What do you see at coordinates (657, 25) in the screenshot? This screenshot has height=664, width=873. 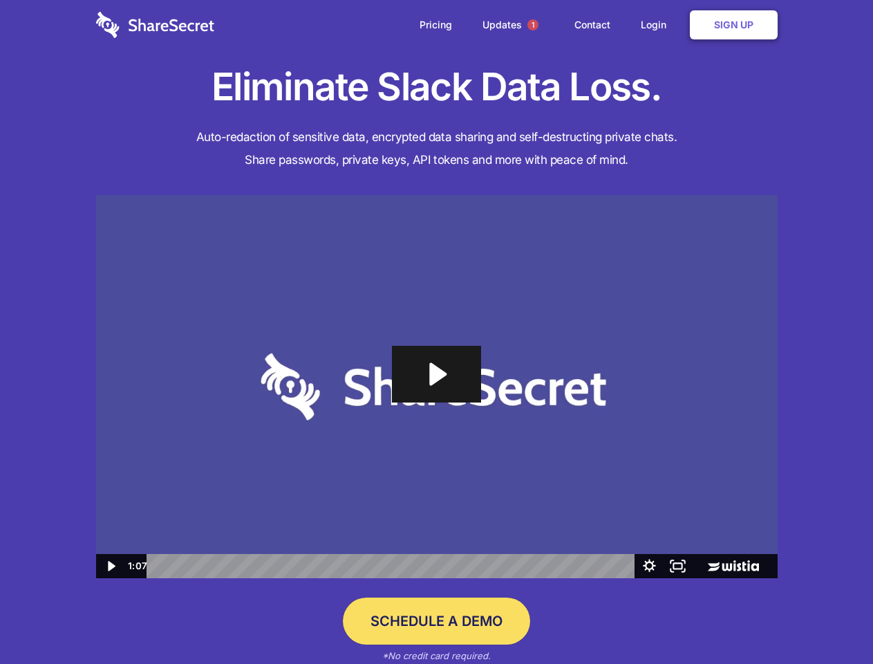 I see `a: Login` at bounding box center [657, 25].